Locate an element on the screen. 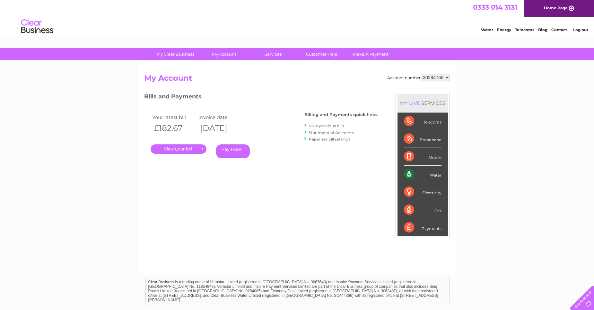  a: Make A Payment is located at coordinates (371, 54).